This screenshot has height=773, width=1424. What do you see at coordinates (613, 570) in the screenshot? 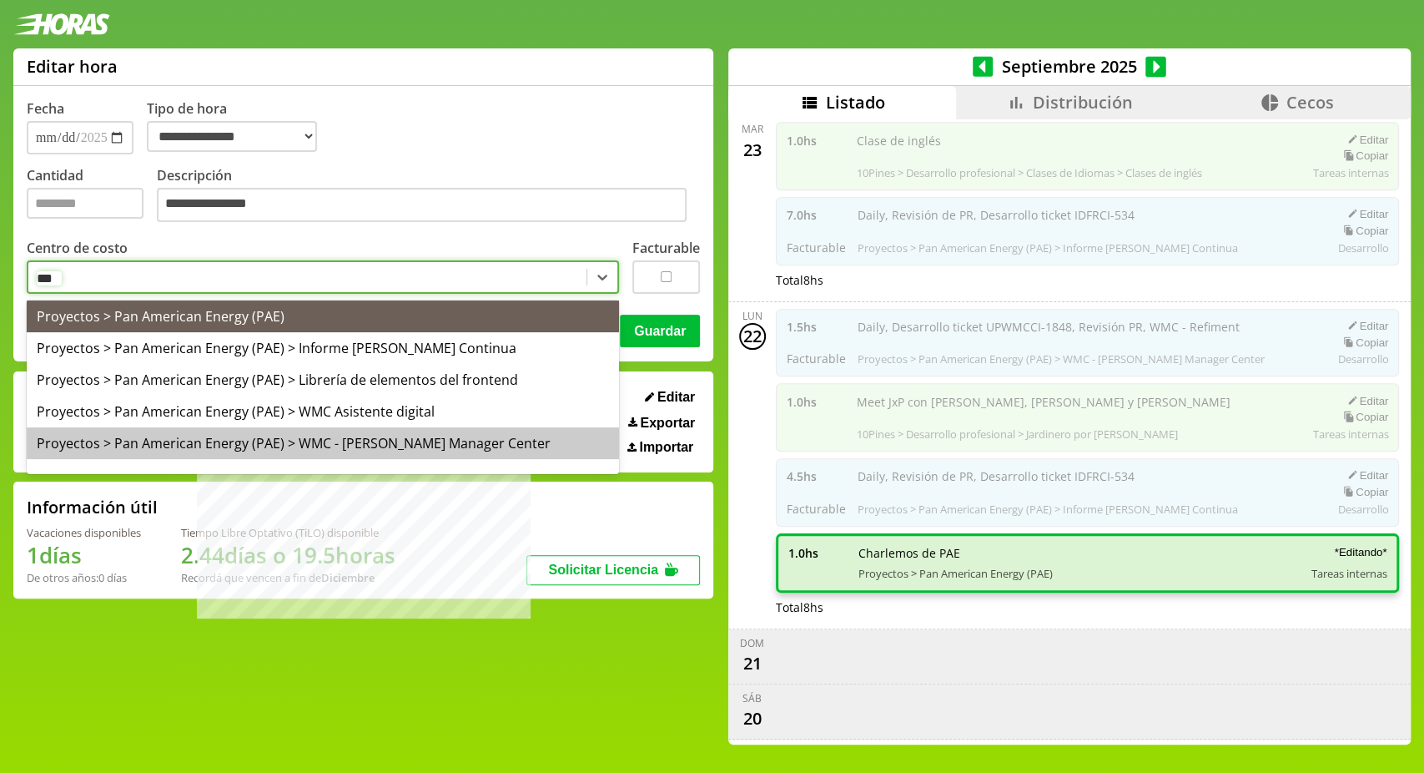
I see `button: Solicitar Licencia` at bounding box center [613, 570].